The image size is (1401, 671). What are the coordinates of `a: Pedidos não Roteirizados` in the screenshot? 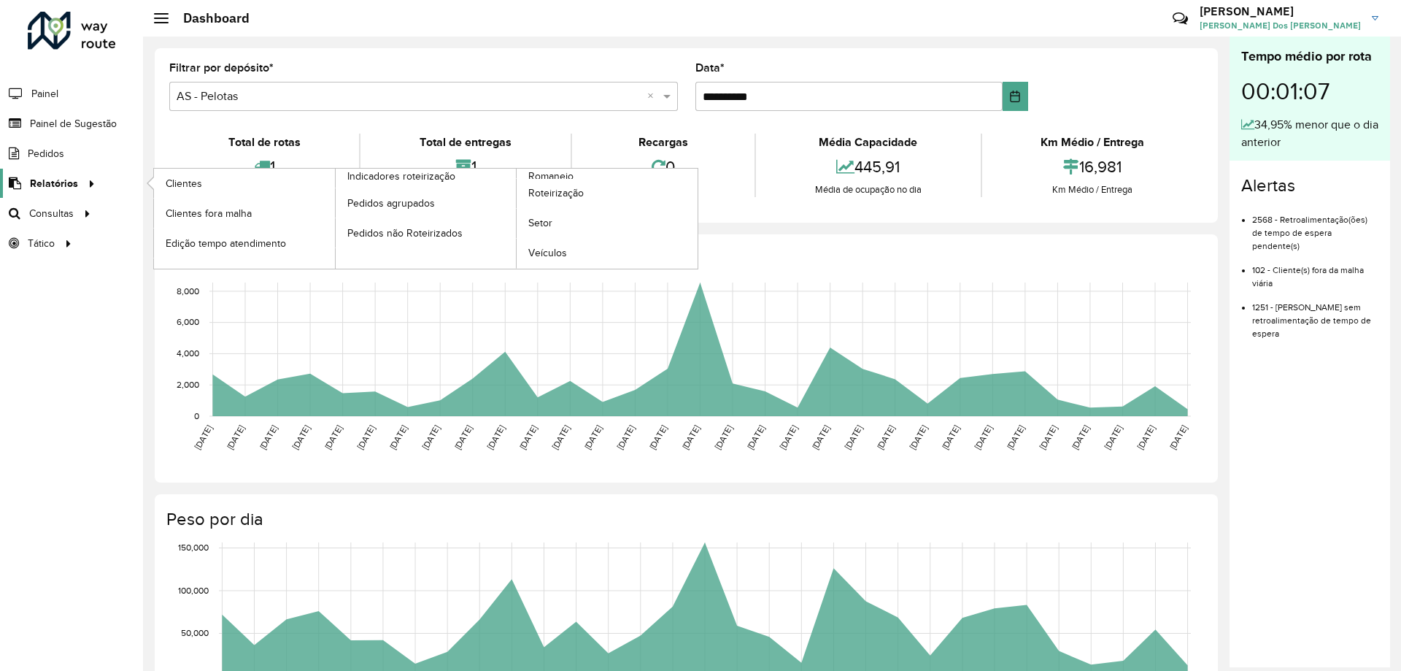 It's located at (426, 233).